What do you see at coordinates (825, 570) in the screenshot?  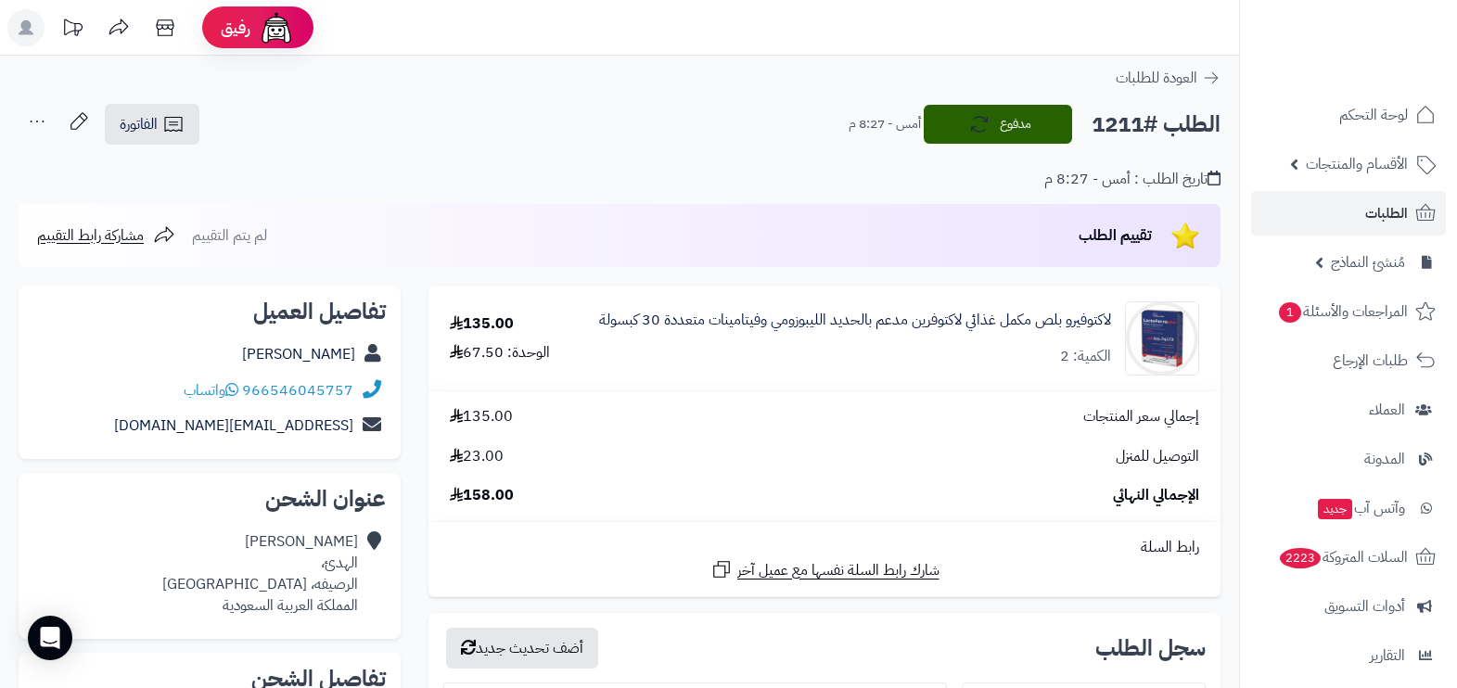 I see `a: شارك رابط السلة نفسها مع عميل آخر` at bounding box center [825, 570].